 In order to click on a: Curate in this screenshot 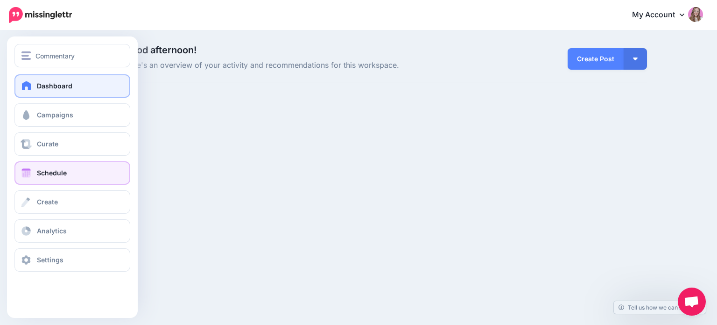, I will do `click(72, 144)`.